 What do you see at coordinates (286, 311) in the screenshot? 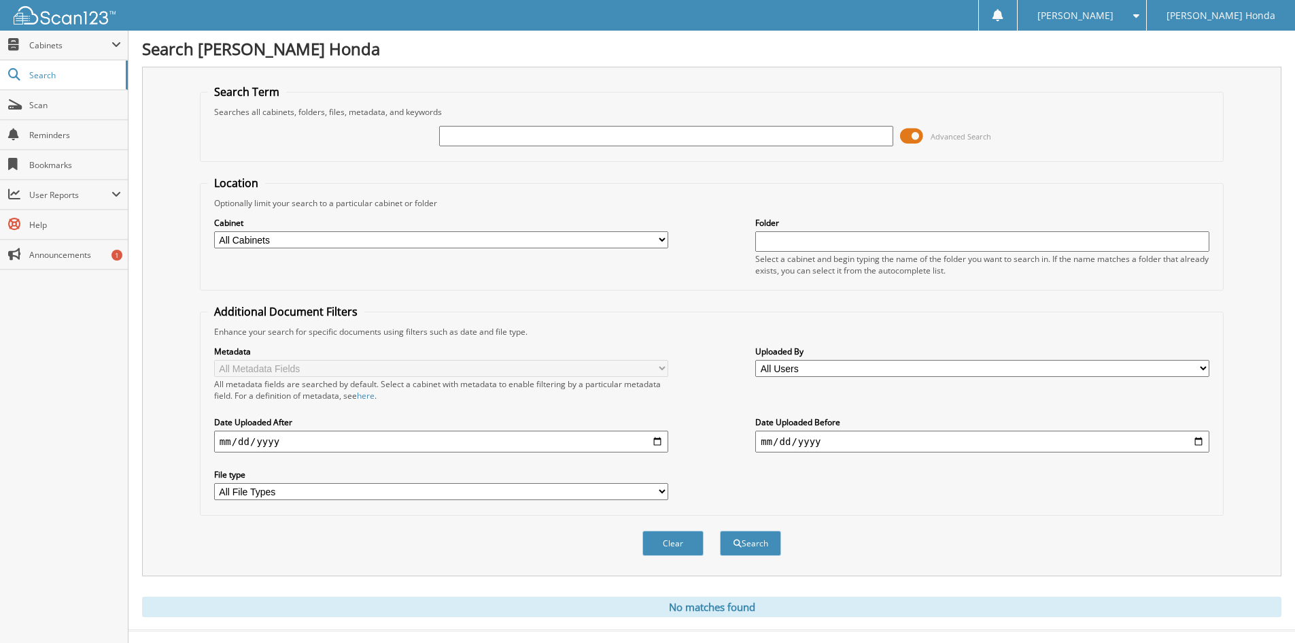
I see `legend: Additional Document Filters` at bounding box center [286, 311].